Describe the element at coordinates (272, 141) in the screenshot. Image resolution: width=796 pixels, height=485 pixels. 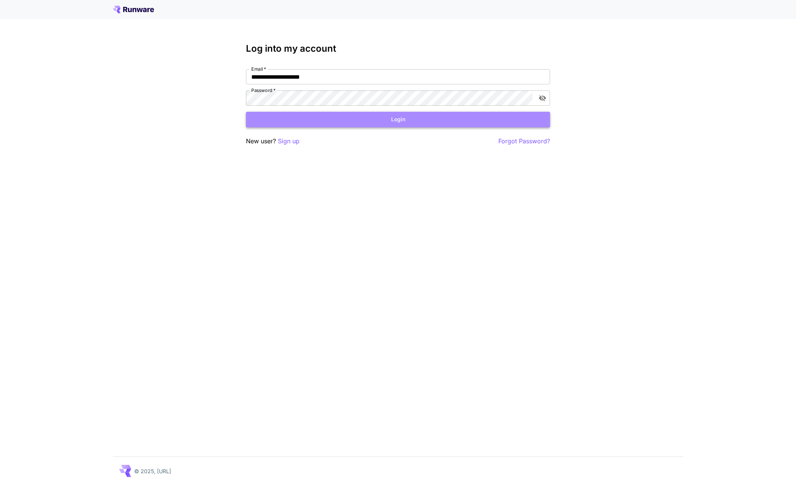
I see `p: New user?` at that location.